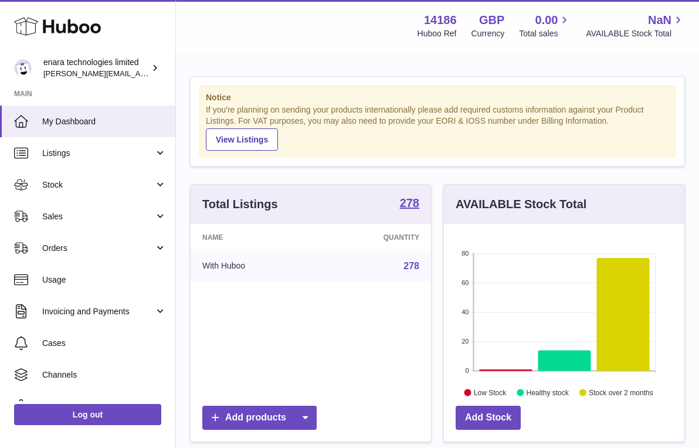 The width and height of the screenshot is (699, 448). Describe the element at coordinates (104, 343) in the screenshot. I see `span: Cases` at that location.